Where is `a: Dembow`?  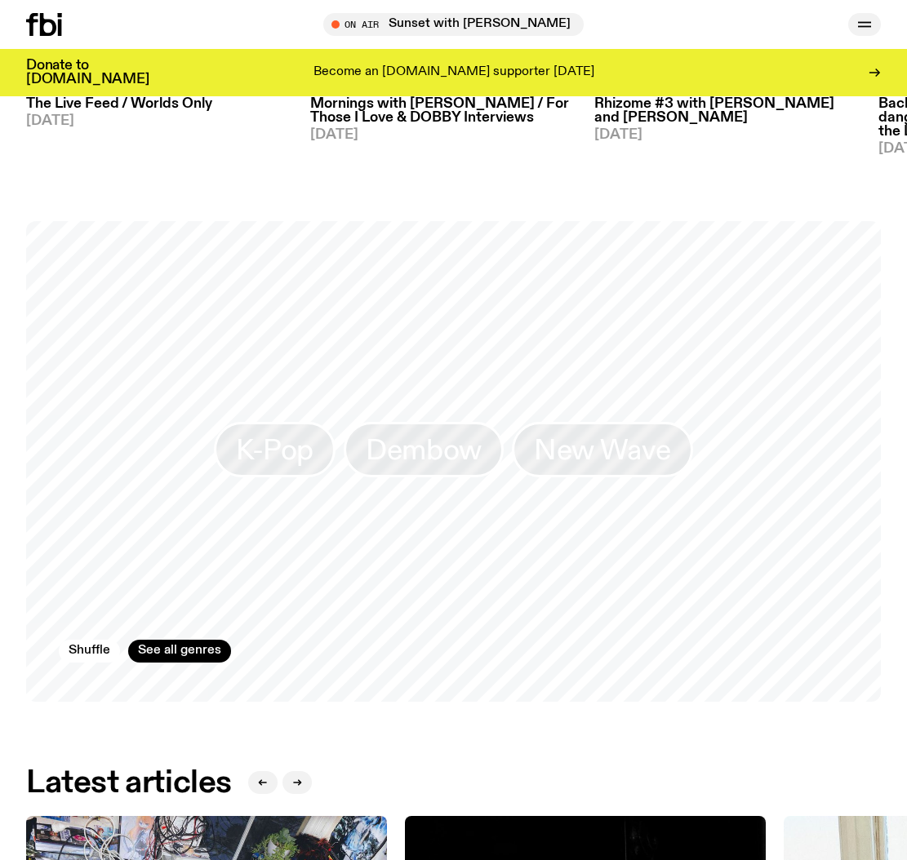 a: Dembow is located at coordinates (424, 450).